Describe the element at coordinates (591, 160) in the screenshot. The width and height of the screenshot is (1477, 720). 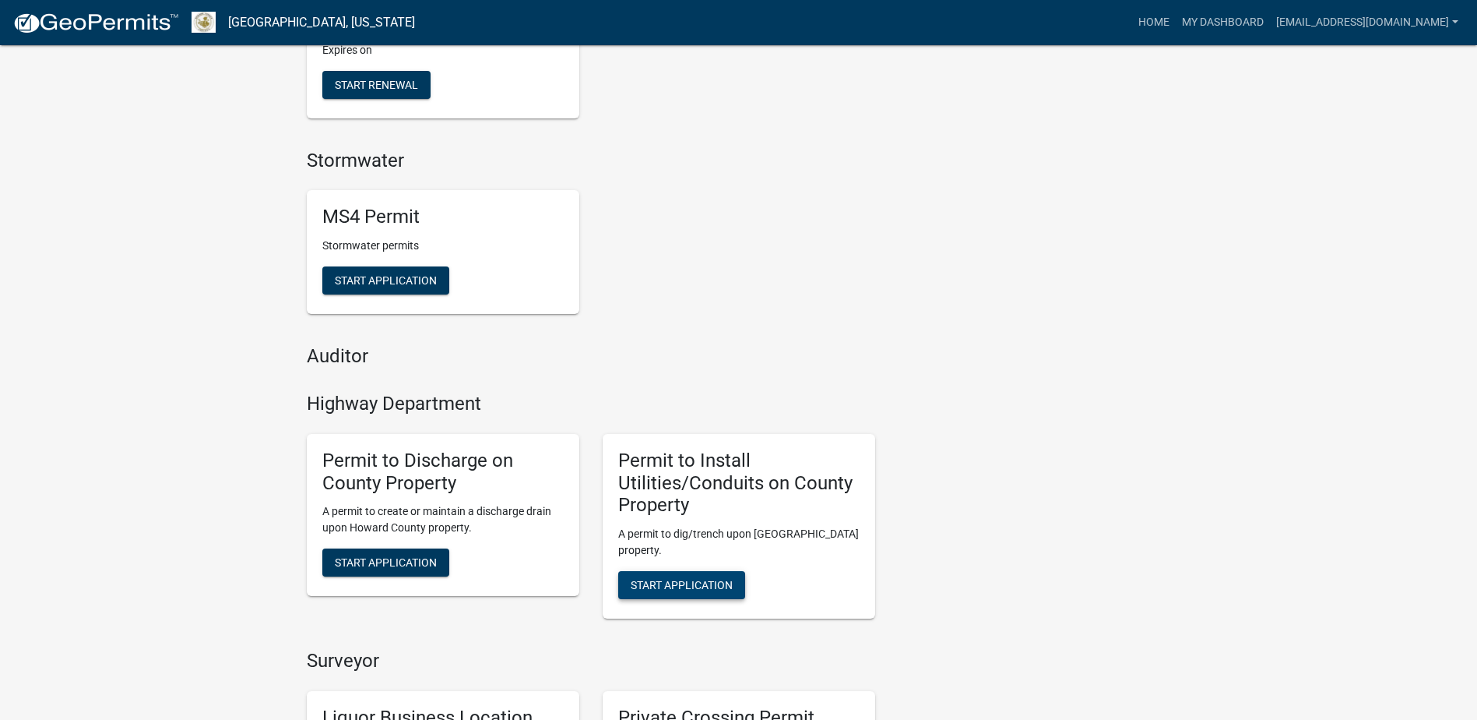
I see `h4: Stormwater` at that location.